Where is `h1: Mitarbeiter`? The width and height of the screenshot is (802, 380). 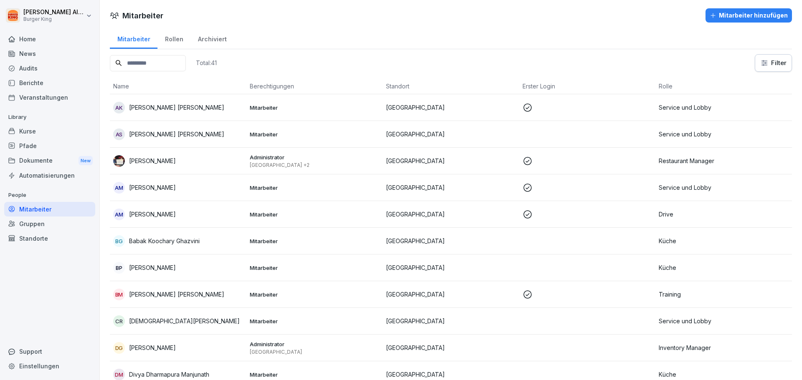 h1: Mitarbeiter is located at coordinates (143, 15).